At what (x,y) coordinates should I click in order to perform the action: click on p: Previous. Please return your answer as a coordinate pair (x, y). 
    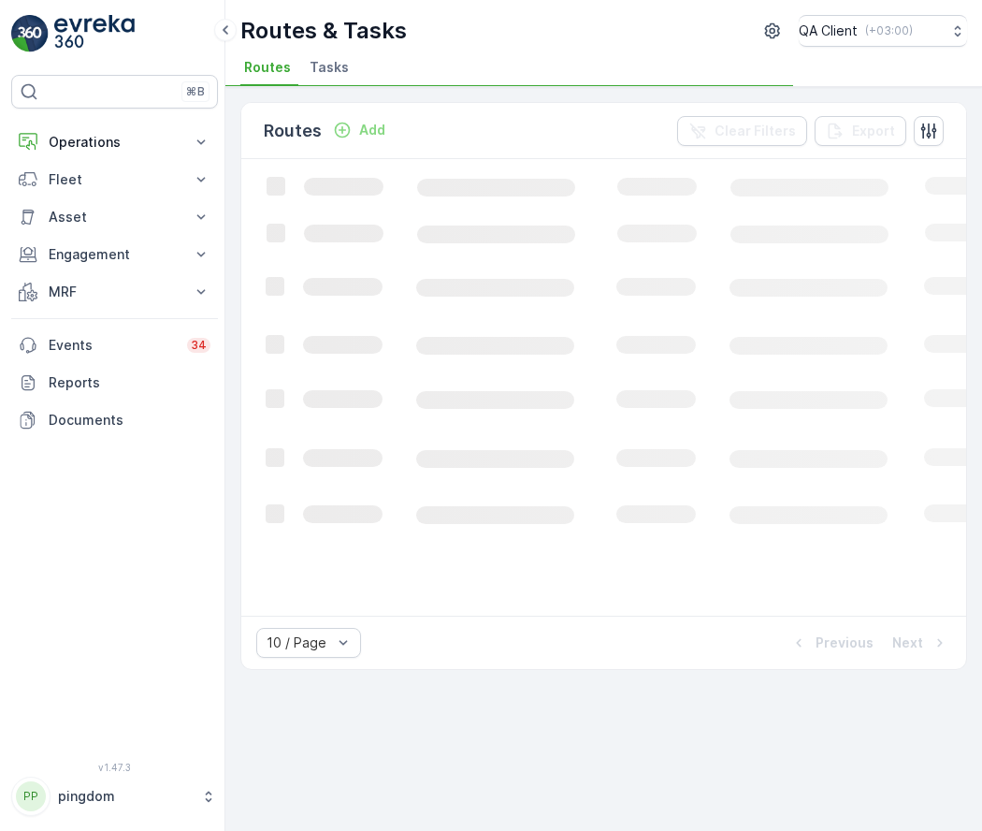
    Looking at the image, I should click on (845, 643).